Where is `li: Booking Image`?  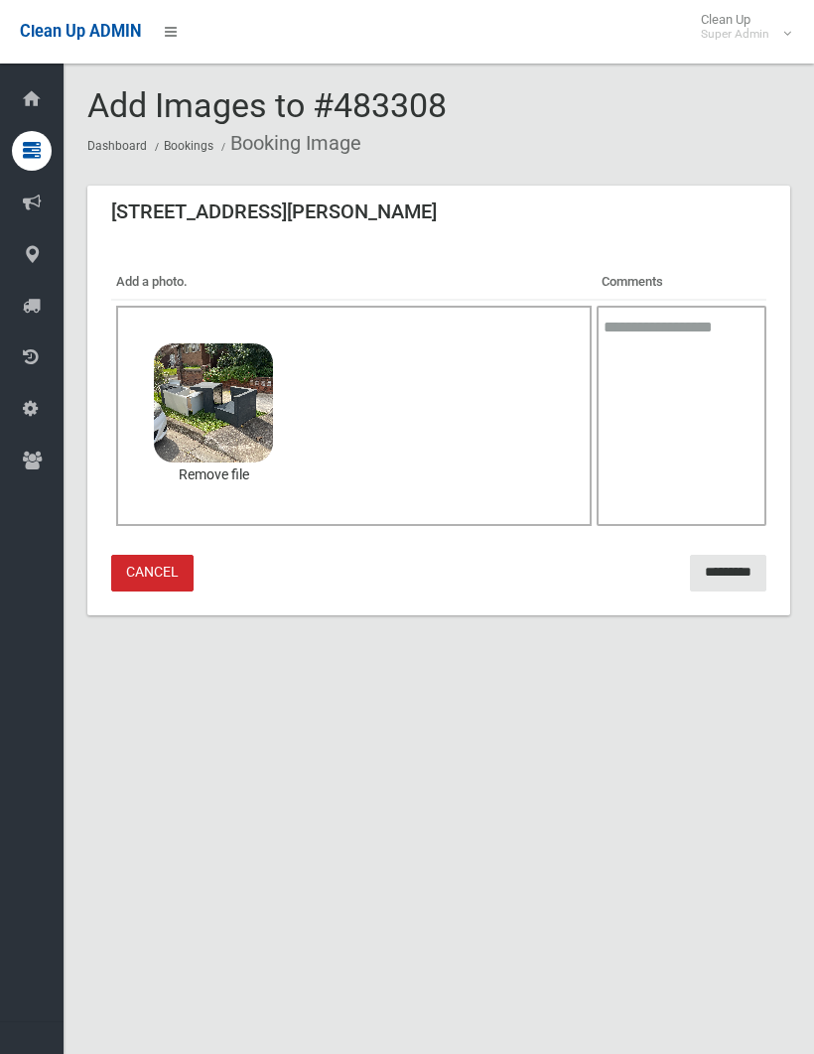
li: Booking Image is located at coordinates (289, 143).